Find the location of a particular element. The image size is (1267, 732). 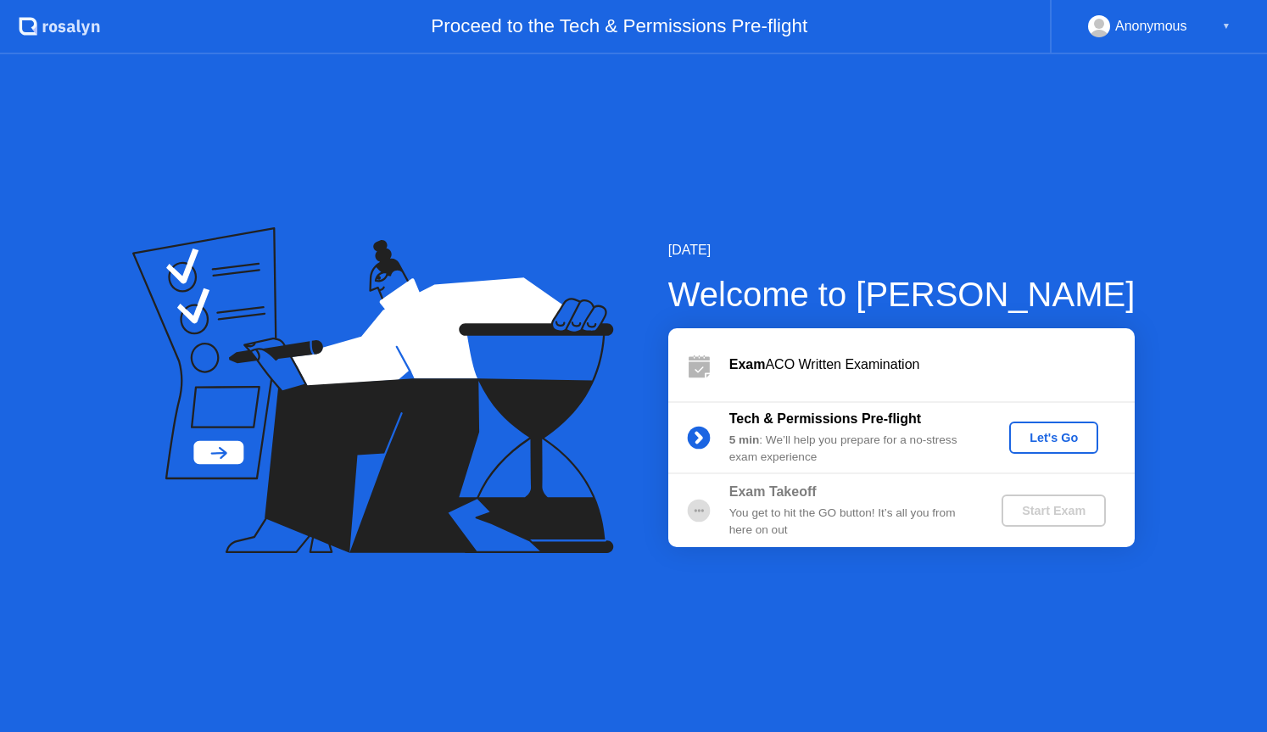

div: Anonymous is located at coordinates (1150, 26).